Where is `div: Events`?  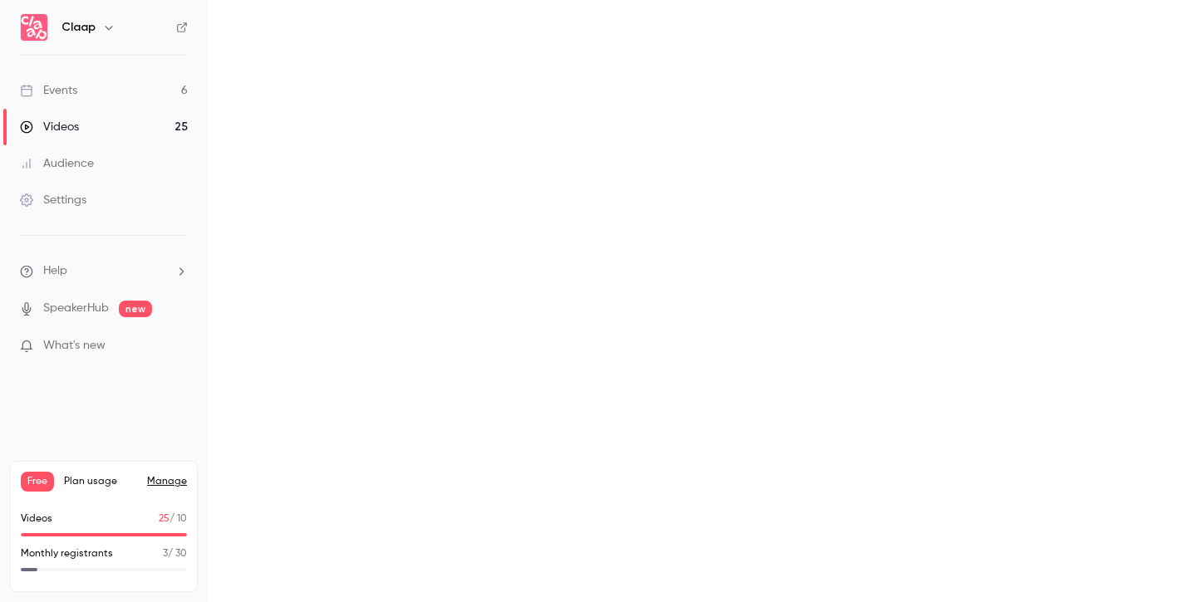
div: Events is located at coordinates (48, 91).